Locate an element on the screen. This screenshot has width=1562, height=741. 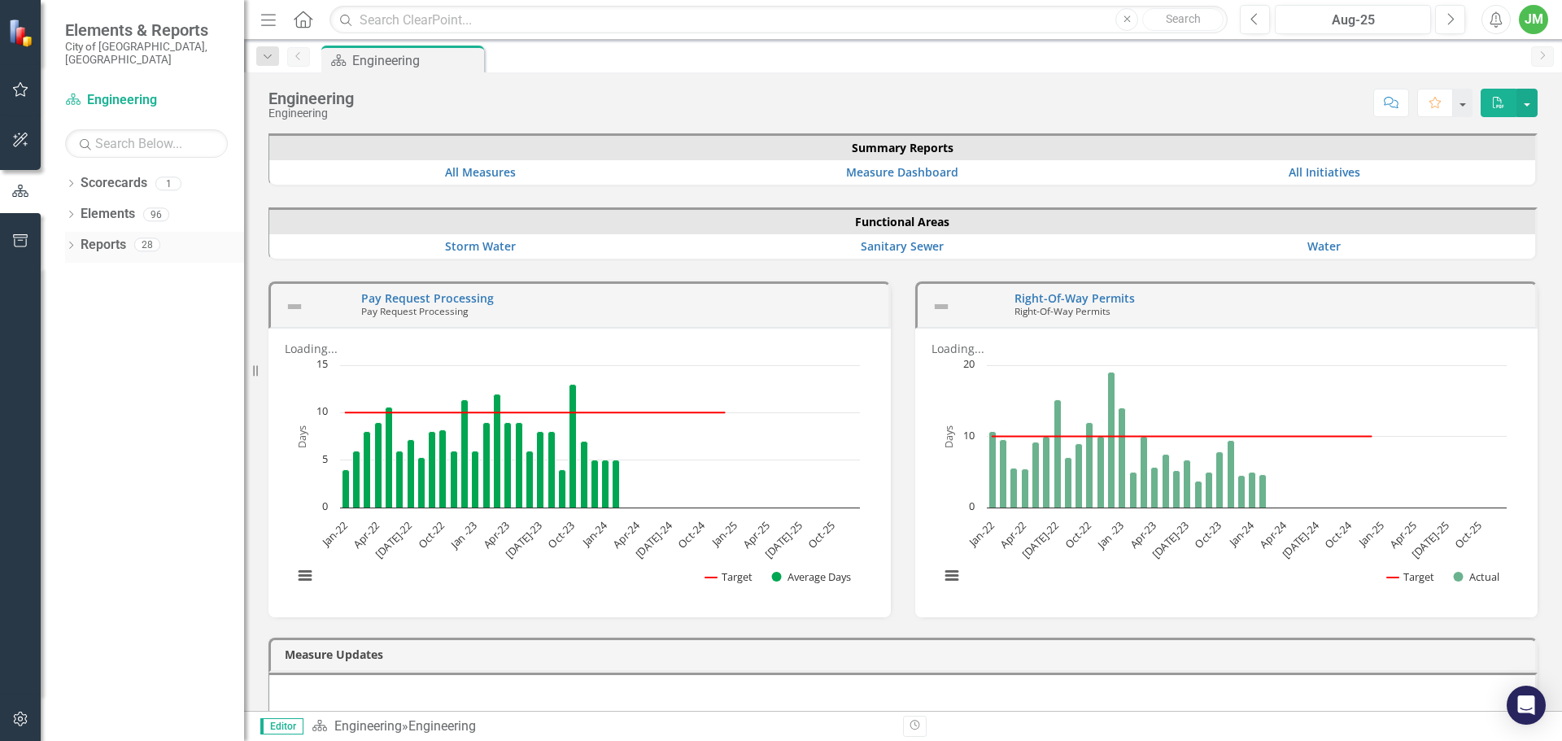
text: 20 is located at coordinates (969, 364).